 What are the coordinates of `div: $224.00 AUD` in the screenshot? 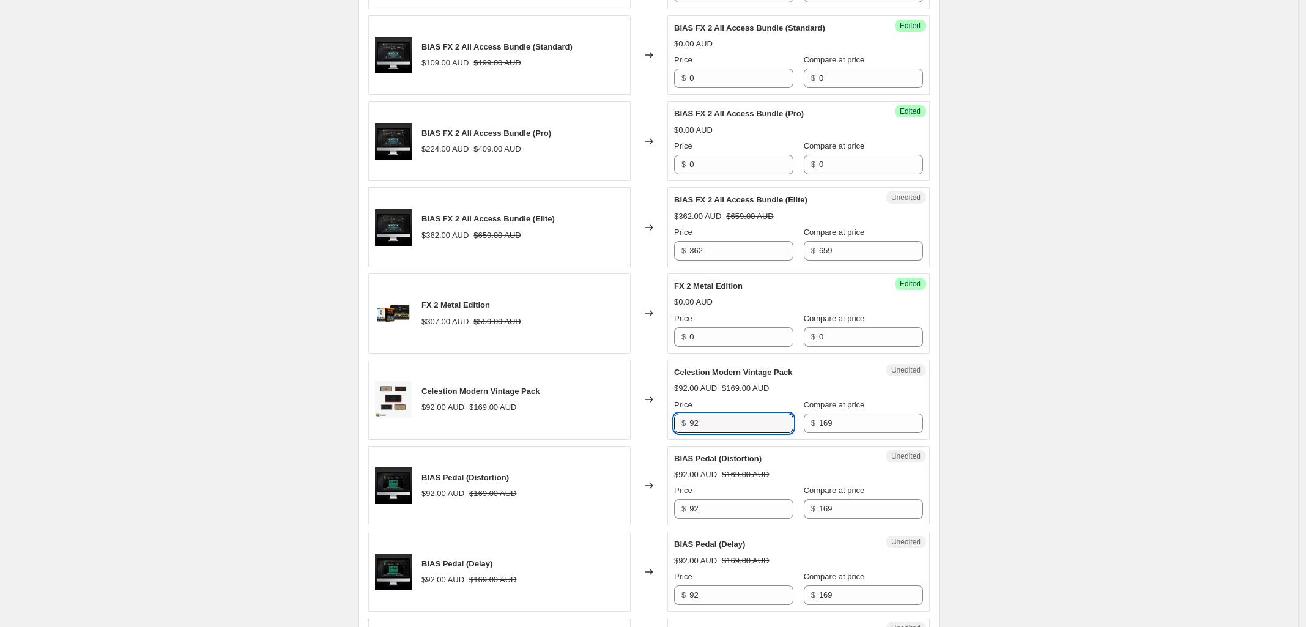 It's located at (445, 149).